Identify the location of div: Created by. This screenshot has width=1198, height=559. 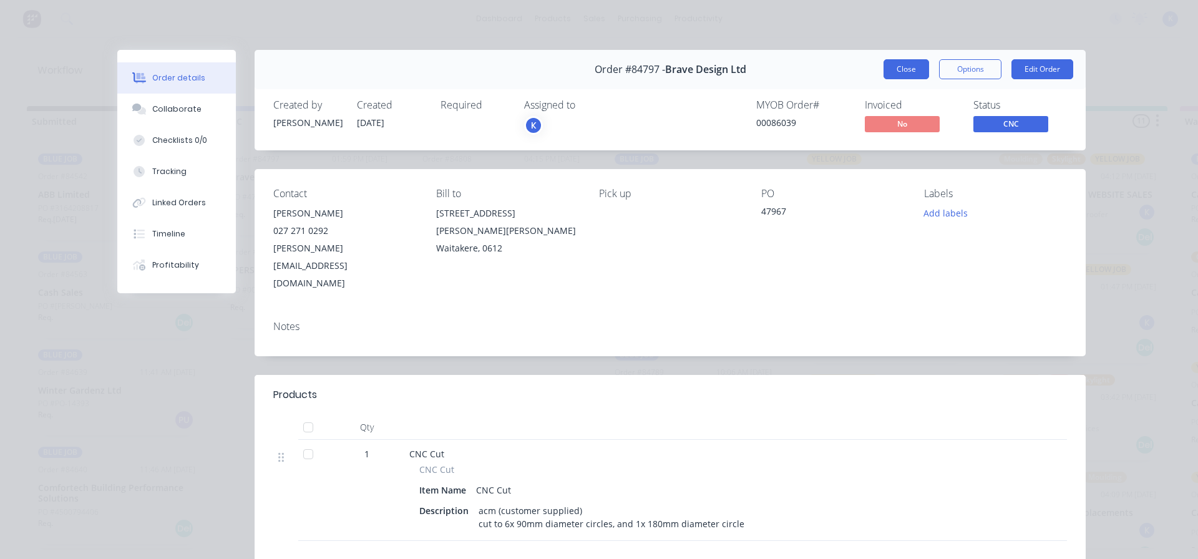
(308, 105).